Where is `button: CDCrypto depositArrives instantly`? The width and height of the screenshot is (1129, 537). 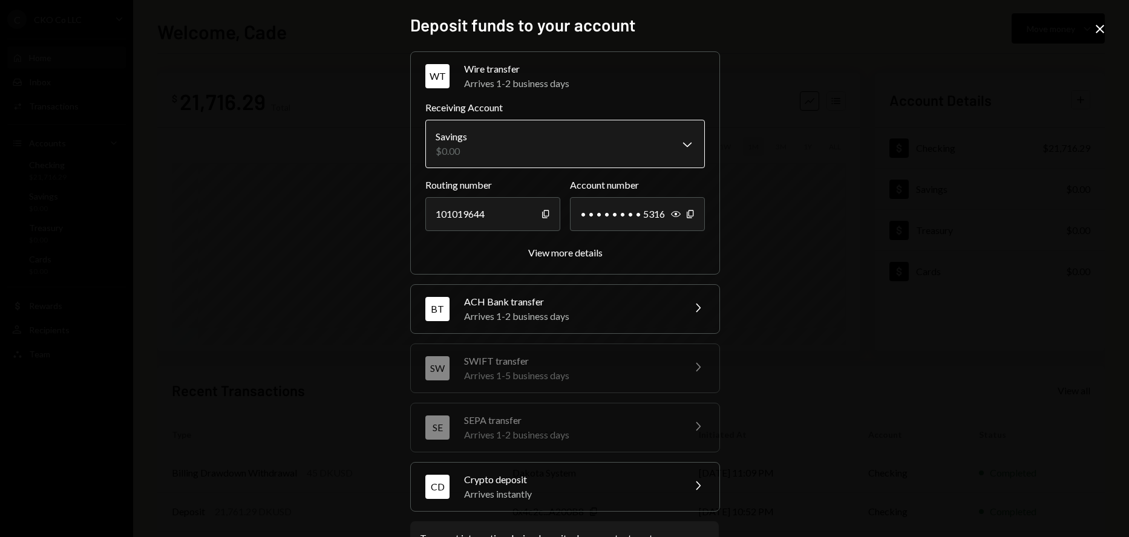
button: CDCrypto depositArrives instantly is located at coordinates (565, 487).